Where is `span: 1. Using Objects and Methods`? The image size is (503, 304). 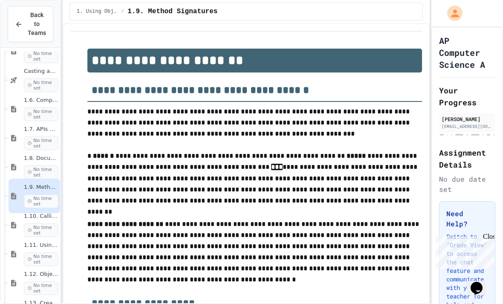 span: 1. Using Objects and Methods is located at coordinates (97, 12).